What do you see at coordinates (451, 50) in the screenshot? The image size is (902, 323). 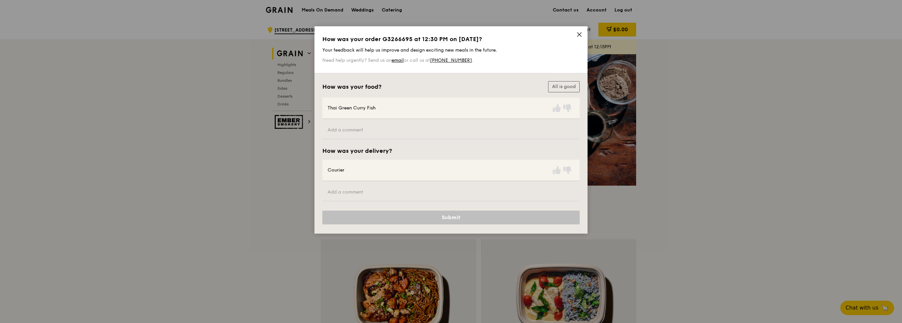 I see `p: Your feedback will help us improve and design exciting new meals in the future.` at bounding box center [451, 50].